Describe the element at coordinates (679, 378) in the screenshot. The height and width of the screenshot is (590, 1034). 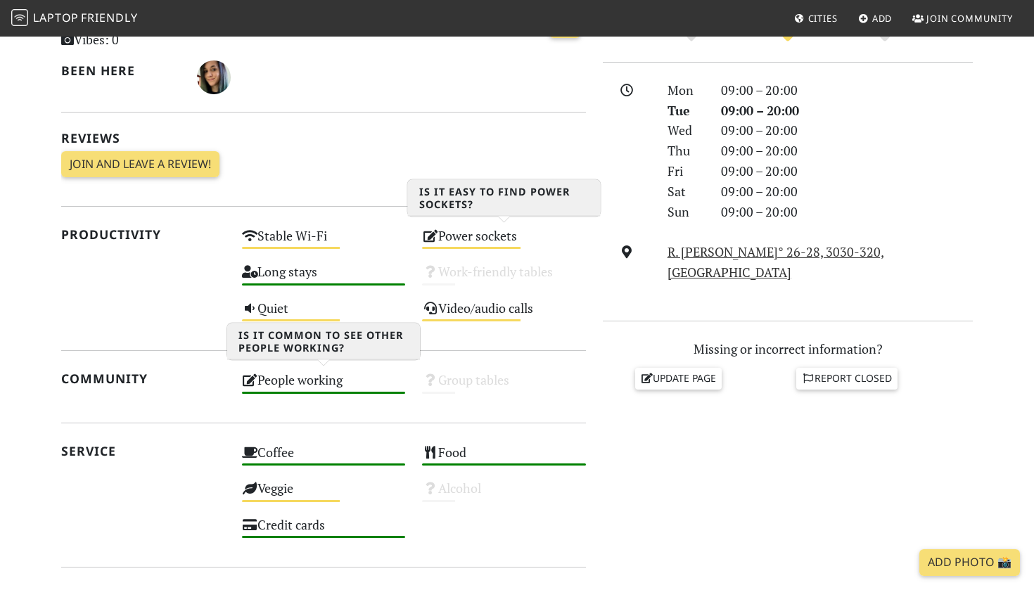
I see `a: Update page` at that location.